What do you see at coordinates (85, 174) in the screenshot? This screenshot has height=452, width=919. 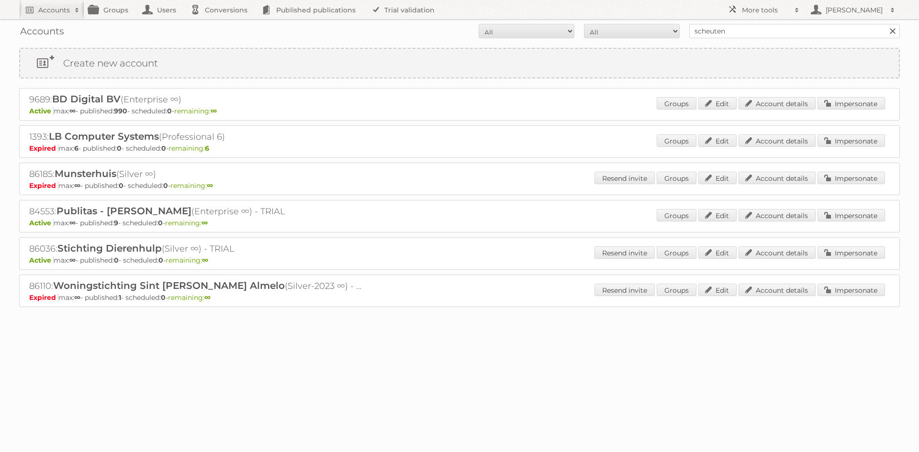 I see `span: Munsterhuis` at bounding box center [85, 174].